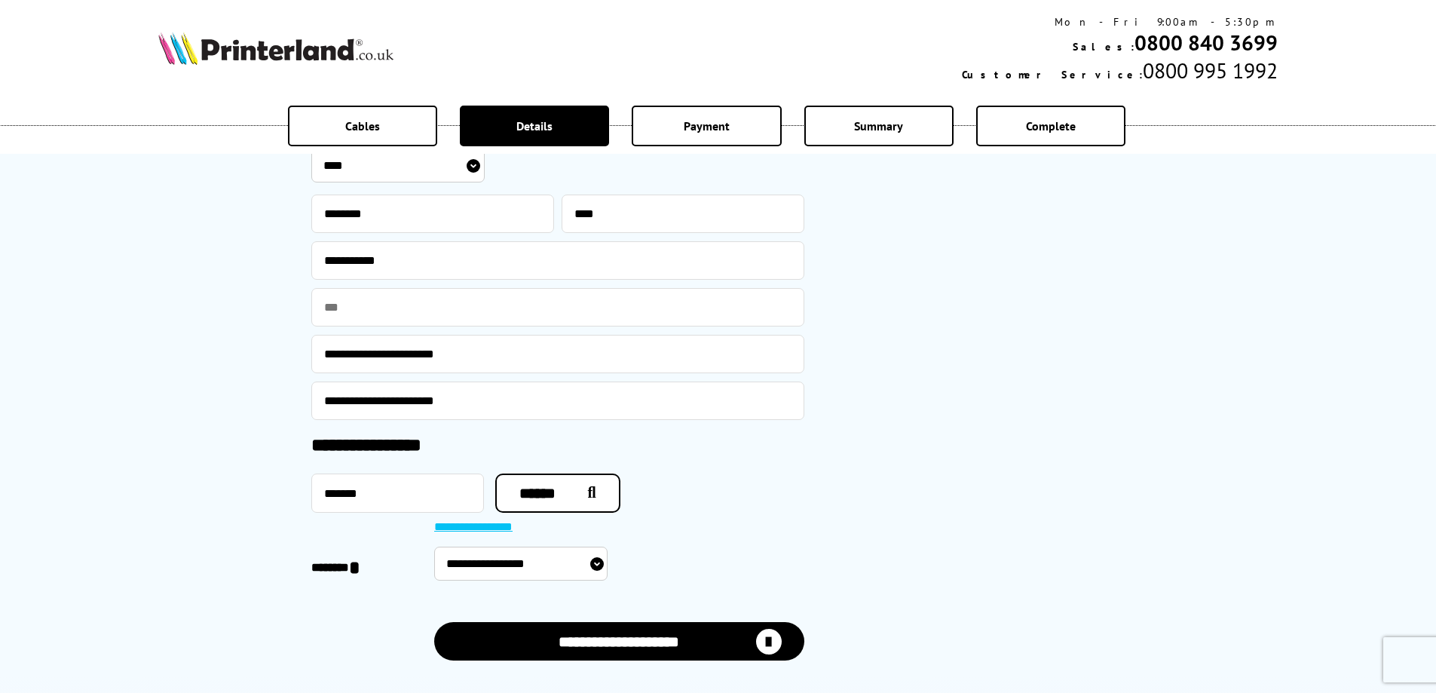 The width and height of the screenshot is (1436, 693). What do you see at coordinates (1210, 70) in the screenshot?
I see `span: 0800 995 1992` at bounding box center [1210, 70].